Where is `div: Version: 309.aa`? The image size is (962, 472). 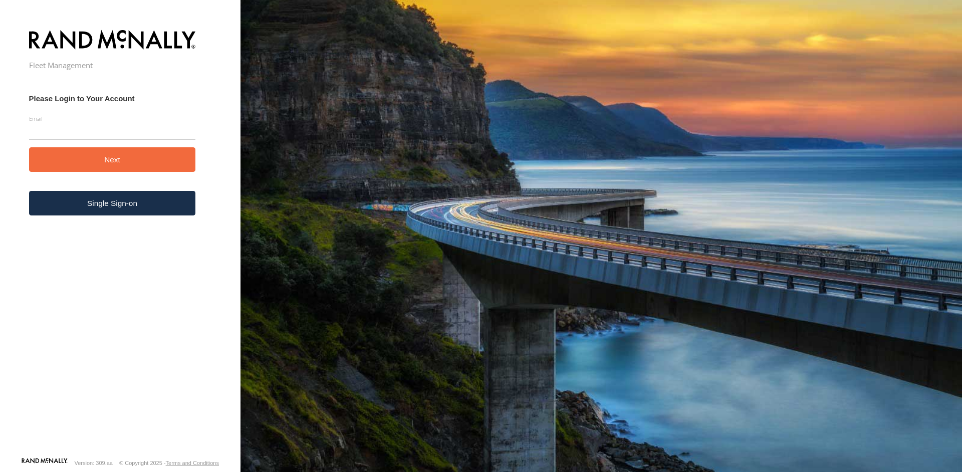 div: Version: 309.aa is located at coordinates (94, 463).